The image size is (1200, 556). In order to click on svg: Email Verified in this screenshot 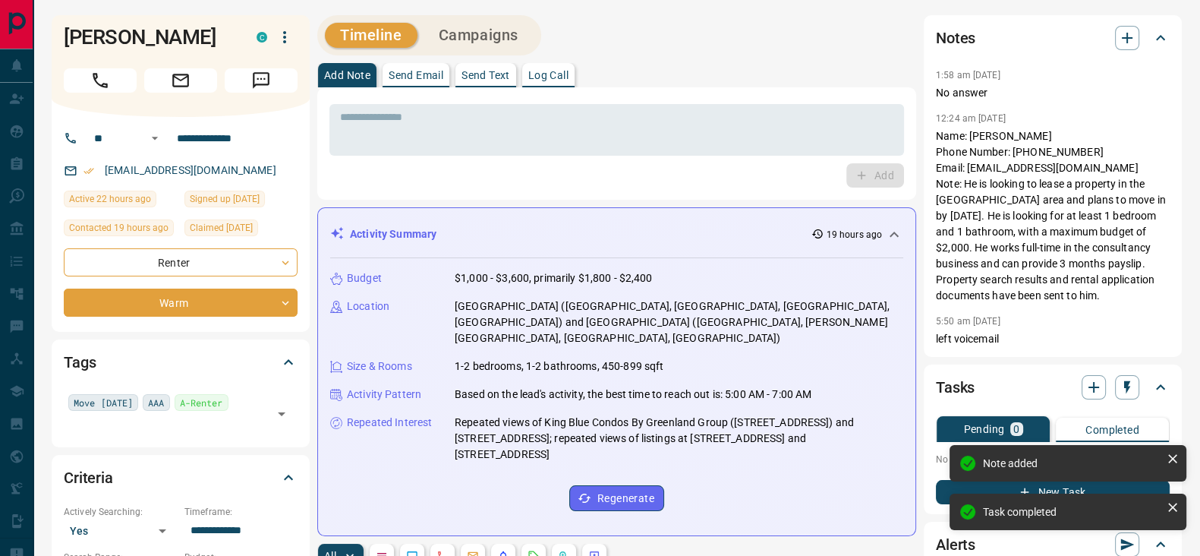, I will do `click(89, 171)`.